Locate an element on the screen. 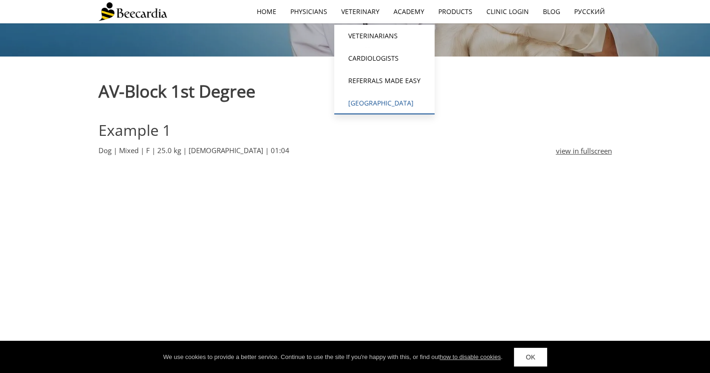 The width and height of the screenshot is (710, 373). a: Veterinarians is located at coordinates (384, 36).